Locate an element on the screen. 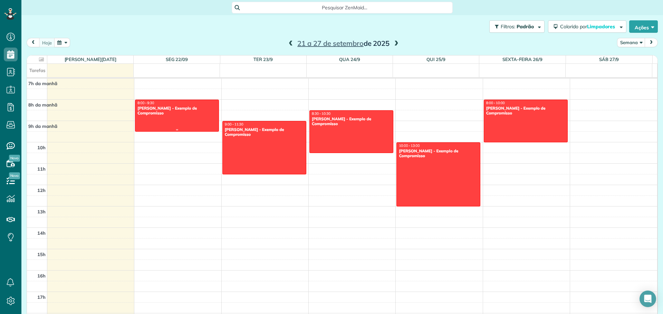 The height and width of the screenshot is (314, 663). button: anterior is located at coordinates (33, 42).